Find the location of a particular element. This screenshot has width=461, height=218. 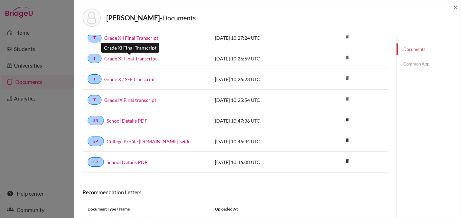

span: - Documents is located at coordinates (178, 18).